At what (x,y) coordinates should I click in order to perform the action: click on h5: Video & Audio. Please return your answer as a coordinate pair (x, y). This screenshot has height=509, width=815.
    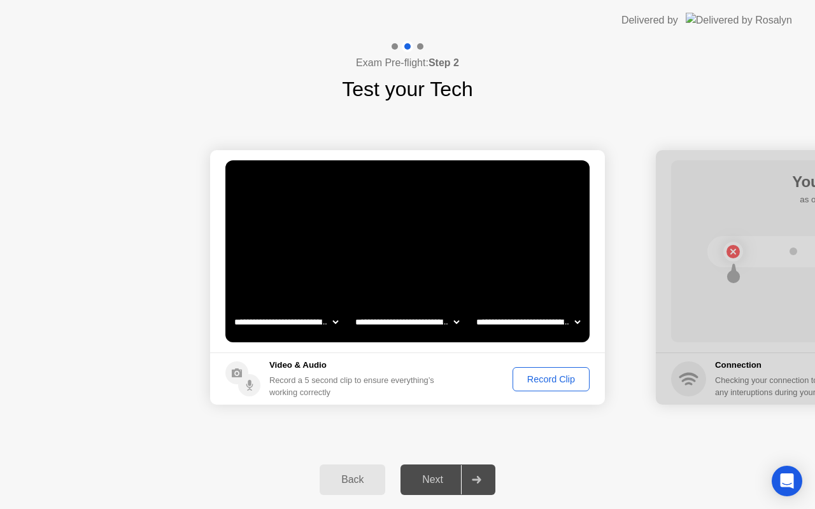
    Looking at the image, I should click on (354, 365).